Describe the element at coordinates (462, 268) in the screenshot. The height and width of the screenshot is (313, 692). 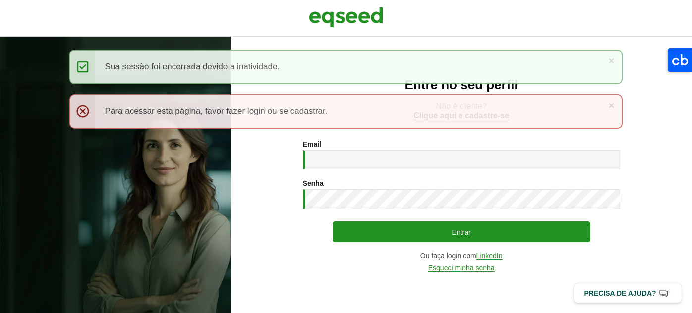
I see `a: Esqueci minha senha` at that location.